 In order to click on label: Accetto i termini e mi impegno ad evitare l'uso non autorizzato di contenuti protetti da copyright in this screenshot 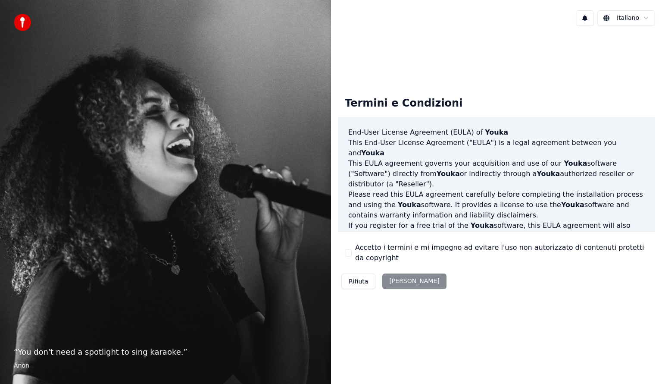, I will do `click(502, 253)`.